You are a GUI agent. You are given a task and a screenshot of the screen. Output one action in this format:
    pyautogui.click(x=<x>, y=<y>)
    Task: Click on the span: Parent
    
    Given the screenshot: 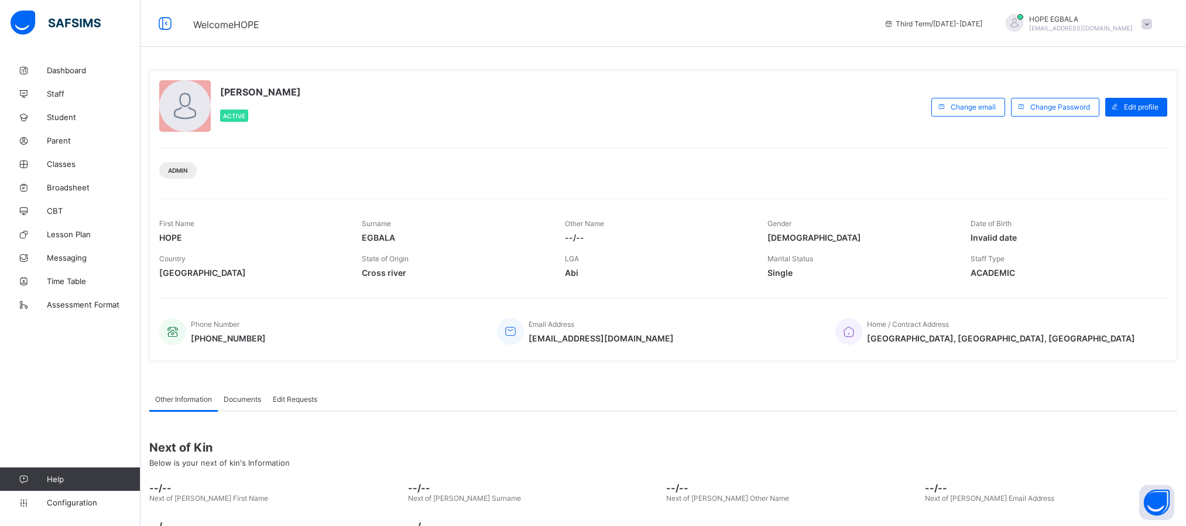 What is the action you would take?
    pyautogui.click(x=94, y=141)
    